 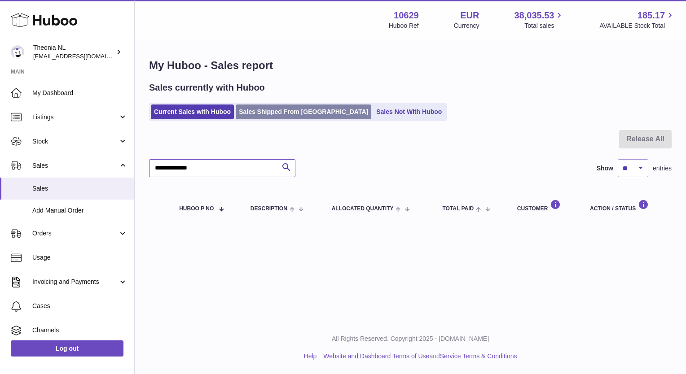 I want to click on h1: My Huboo - Sales report, so click(x=410, y=66).